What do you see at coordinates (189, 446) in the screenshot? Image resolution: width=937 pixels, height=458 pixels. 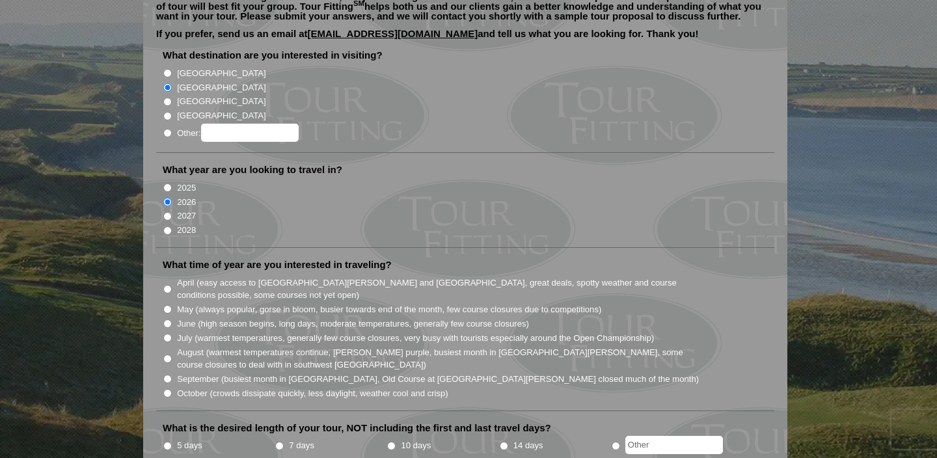 I see `label: 5 days` at bounding box center [189, 446].